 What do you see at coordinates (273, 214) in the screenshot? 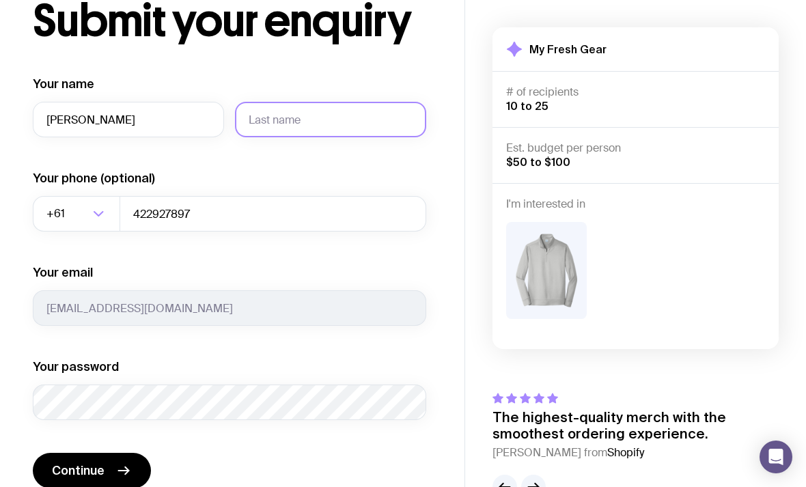
I see `input: 0400123456` at bounding box center [273, 214].